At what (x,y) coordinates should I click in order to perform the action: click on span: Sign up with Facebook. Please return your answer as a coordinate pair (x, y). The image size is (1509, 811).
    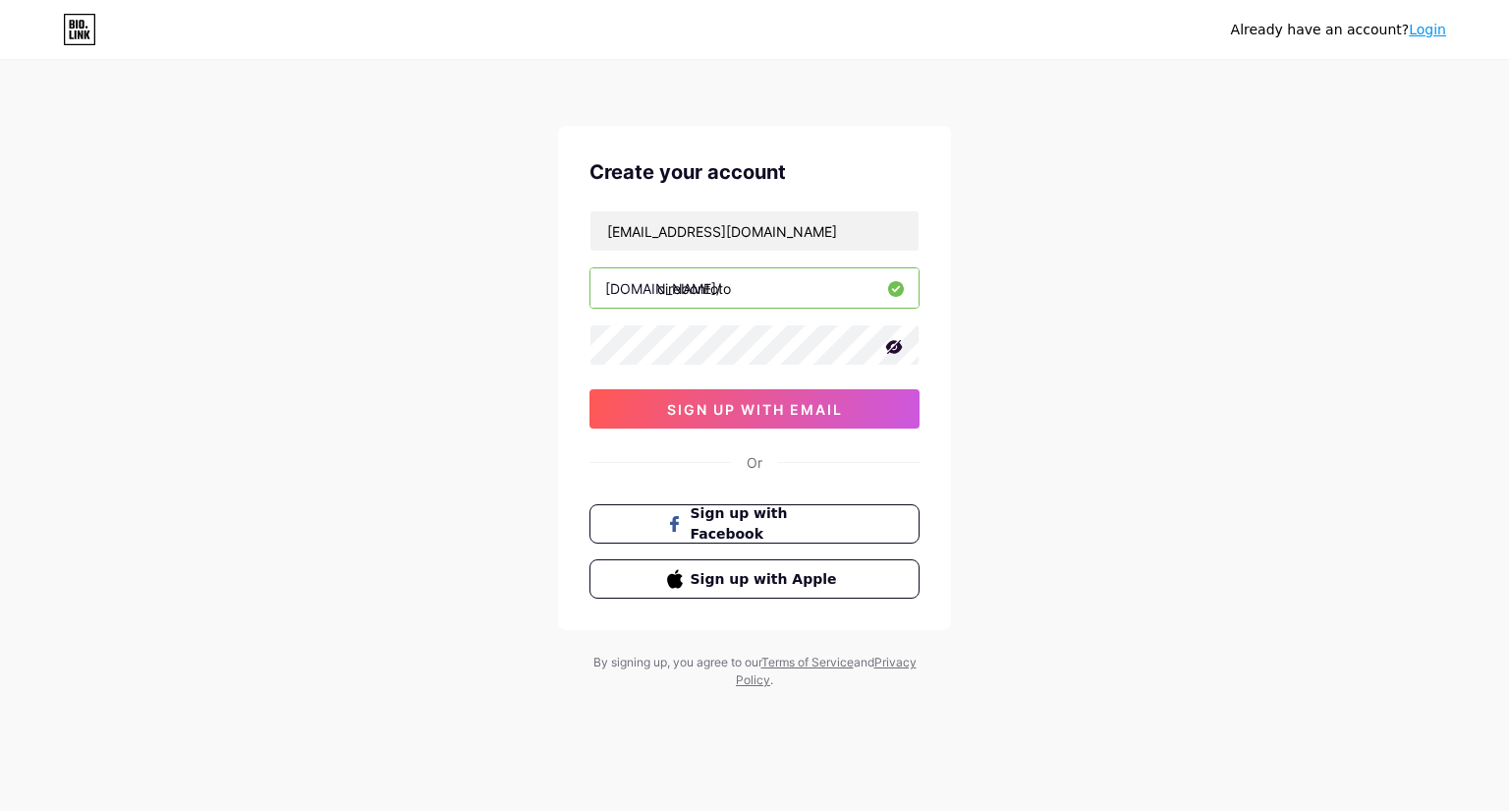
    Looking at the image, I should click on (766, 524).